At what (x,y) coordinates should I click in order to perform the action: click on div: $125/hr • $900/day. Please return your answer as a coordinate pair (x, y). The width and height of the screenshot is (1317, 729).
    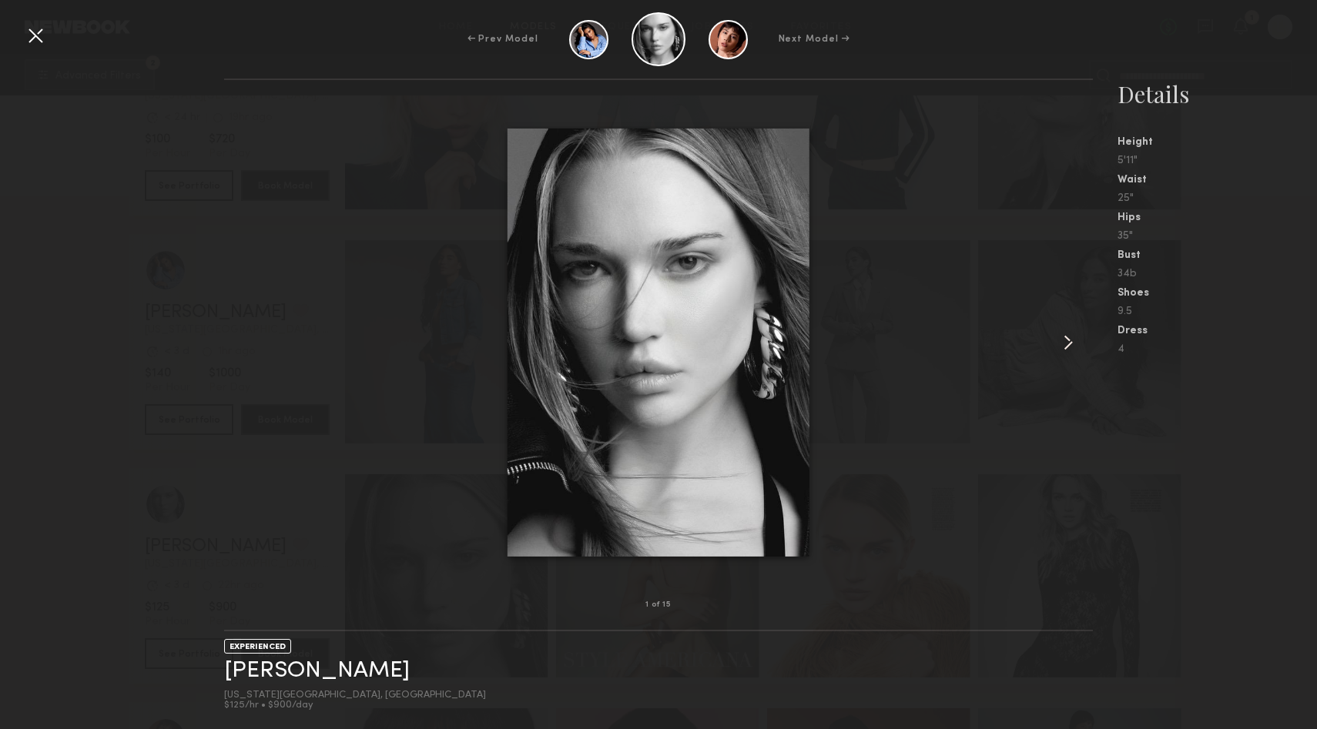
    Looking at the image, I should click on (355, 705).